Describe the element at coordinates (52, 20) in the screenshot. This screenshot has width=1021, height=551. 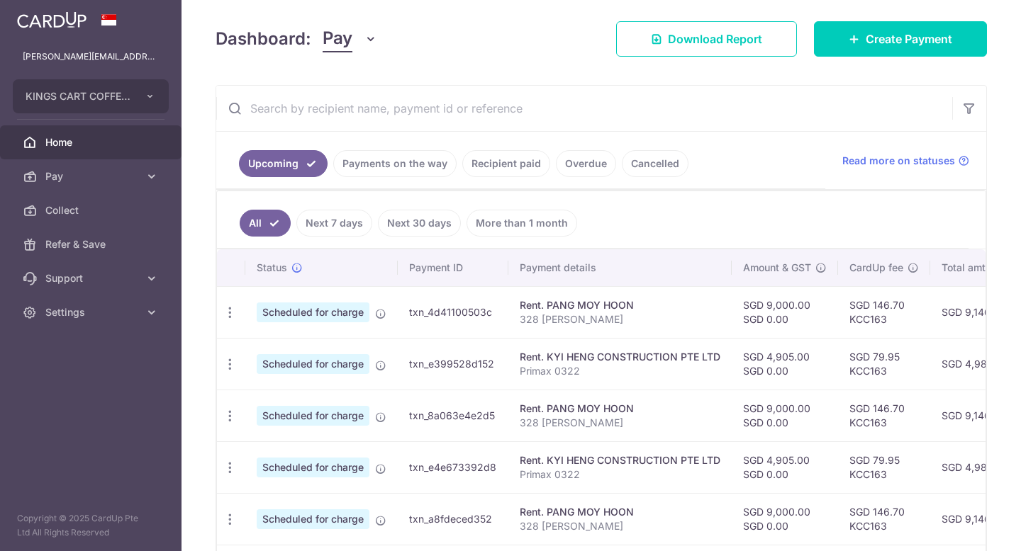
I see `img: CardUp` at that location.